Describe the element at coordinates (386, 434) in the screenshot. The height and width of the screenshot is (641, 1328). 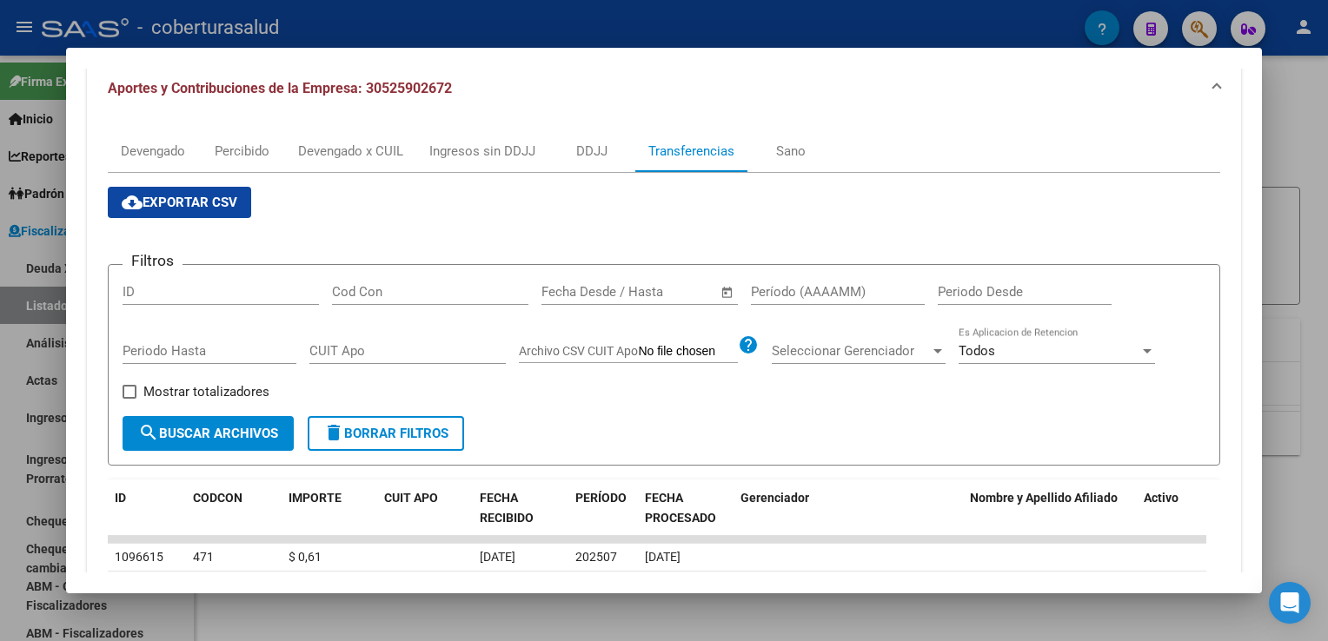
I see `button: Borrar Filtros` at that location.